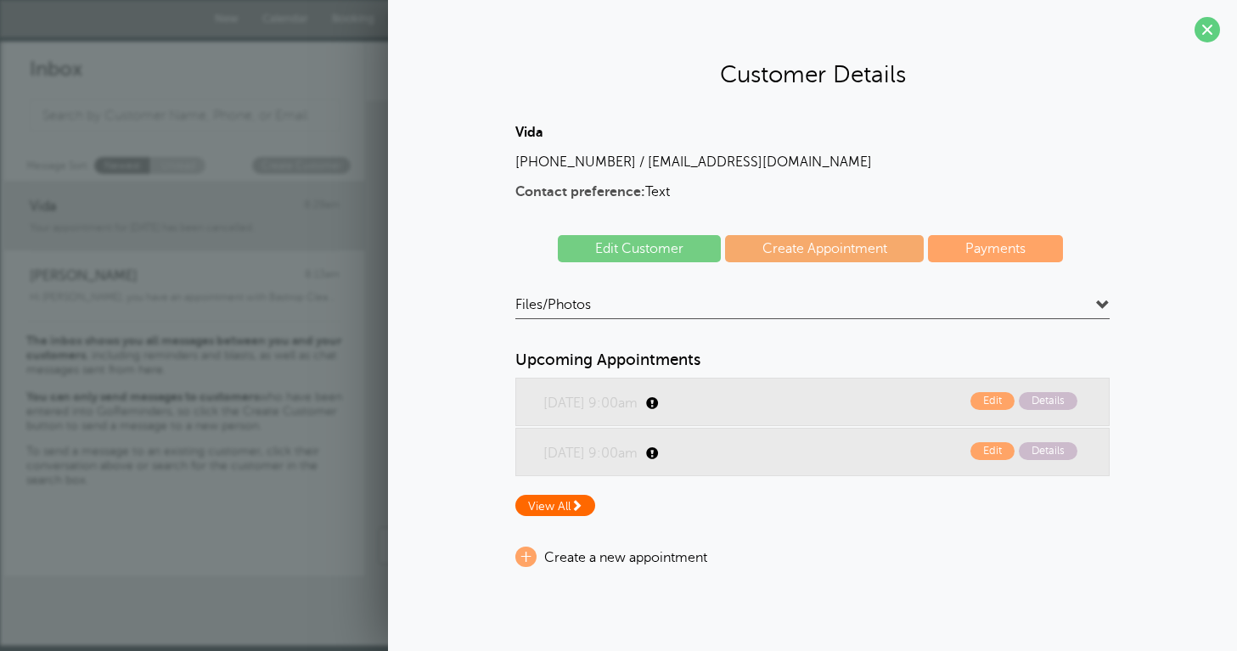 The width and height of the screenshot is (1237, 651). What do you see at coordinates (184, 466) in the screenshot?
I see `p: To send a message to an existing customer, click their conversation above or search for the custo...` at bounding box center [184, 466].